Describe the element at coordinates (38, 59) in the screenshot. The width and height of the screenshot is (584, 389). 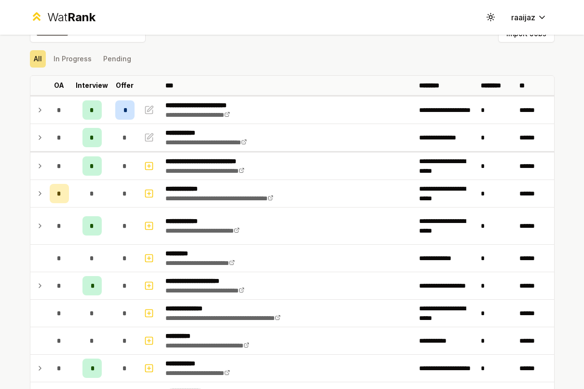
I see `button: All` at that location.